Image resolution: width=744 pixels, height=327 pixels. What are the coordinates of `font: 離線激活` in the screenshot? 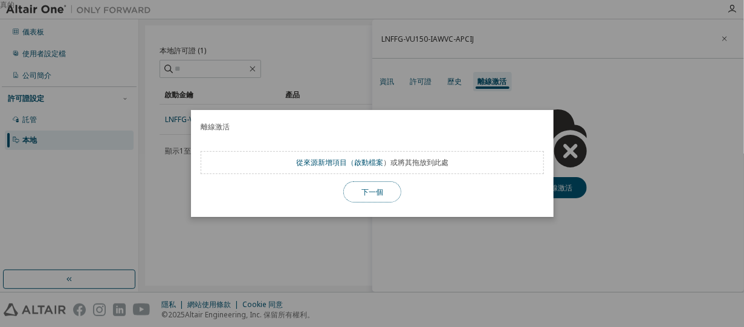 It's located at (215, 126).